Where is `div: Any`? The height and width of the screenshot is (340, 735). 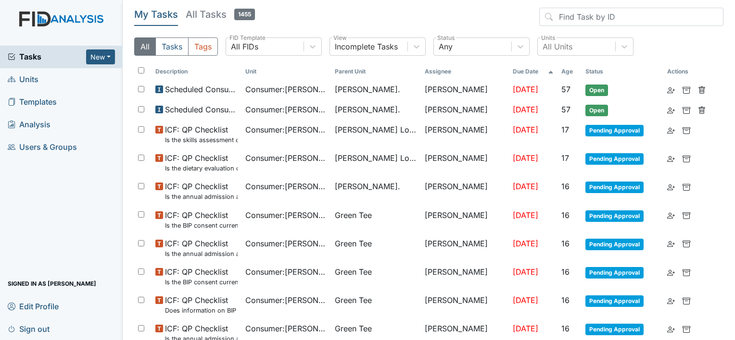 div: Any is located at coordinates (445, 47).